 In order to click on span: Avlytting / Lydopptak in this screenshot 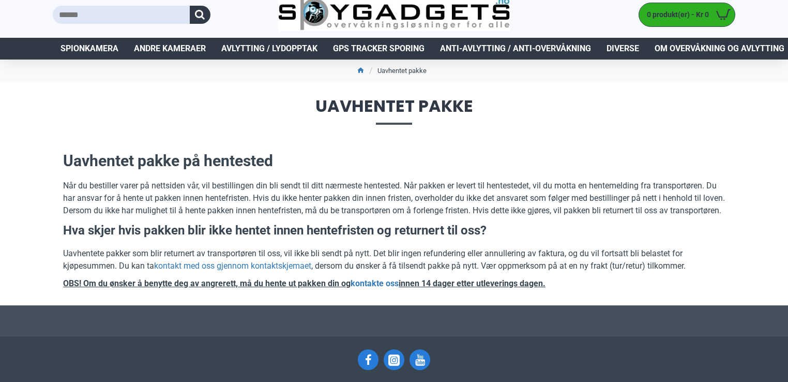, I will do `click(270, 49)`.